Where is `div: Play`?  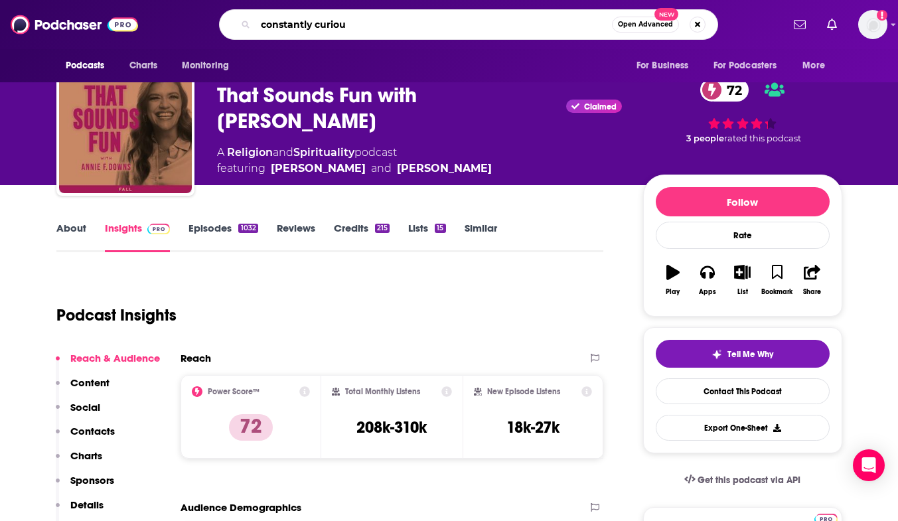
div: Play is located at coordinates (672, 292).